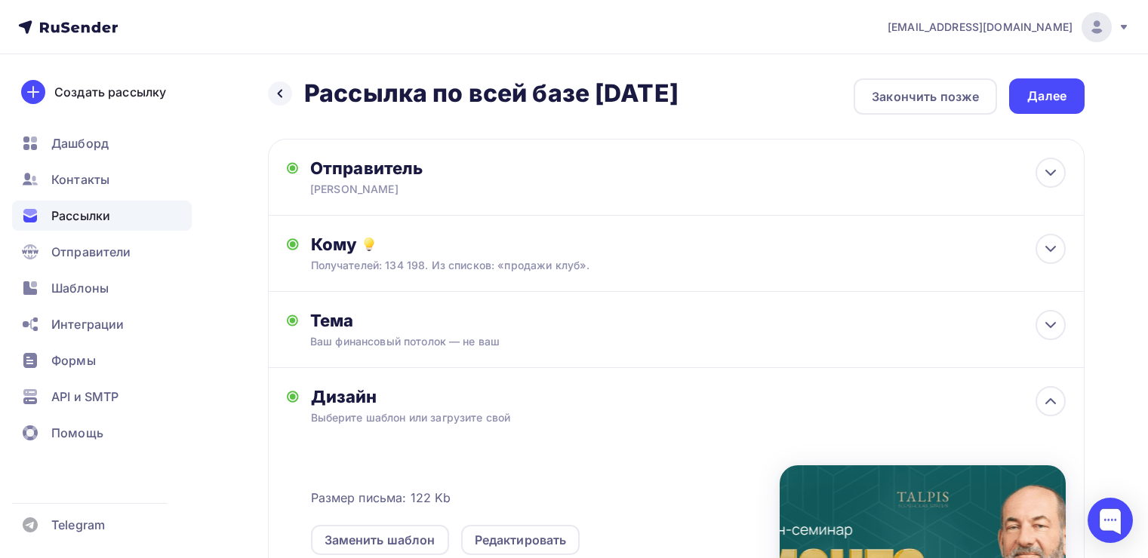 The height and width of the screenshot is (558, 1148). Describe the element at coordinates (88, 324) in the screenshot. I see `span: Интеграции` at that location.